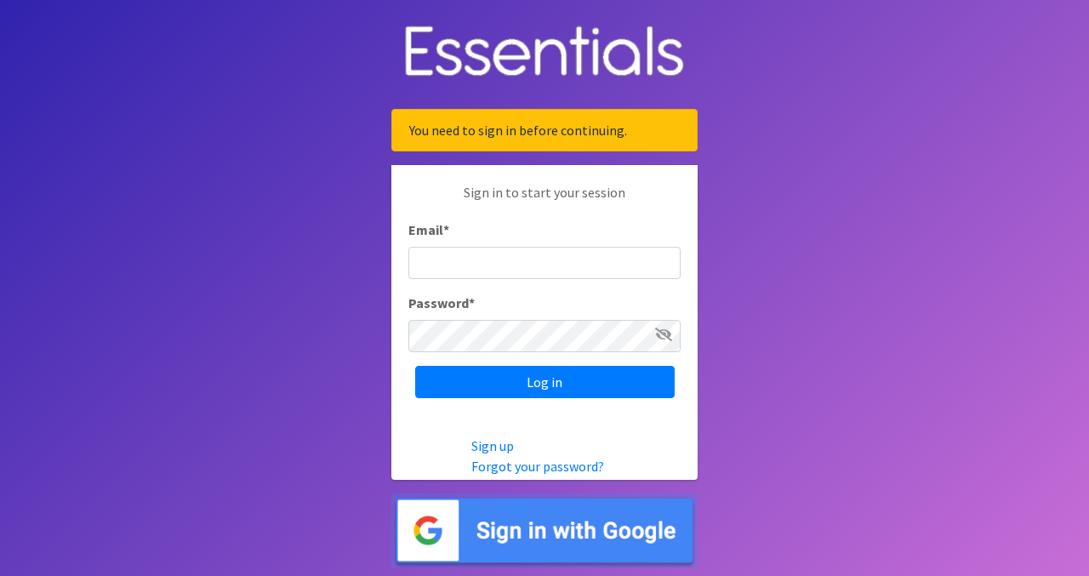  I want to click on input: Log in, so click(544, 382).